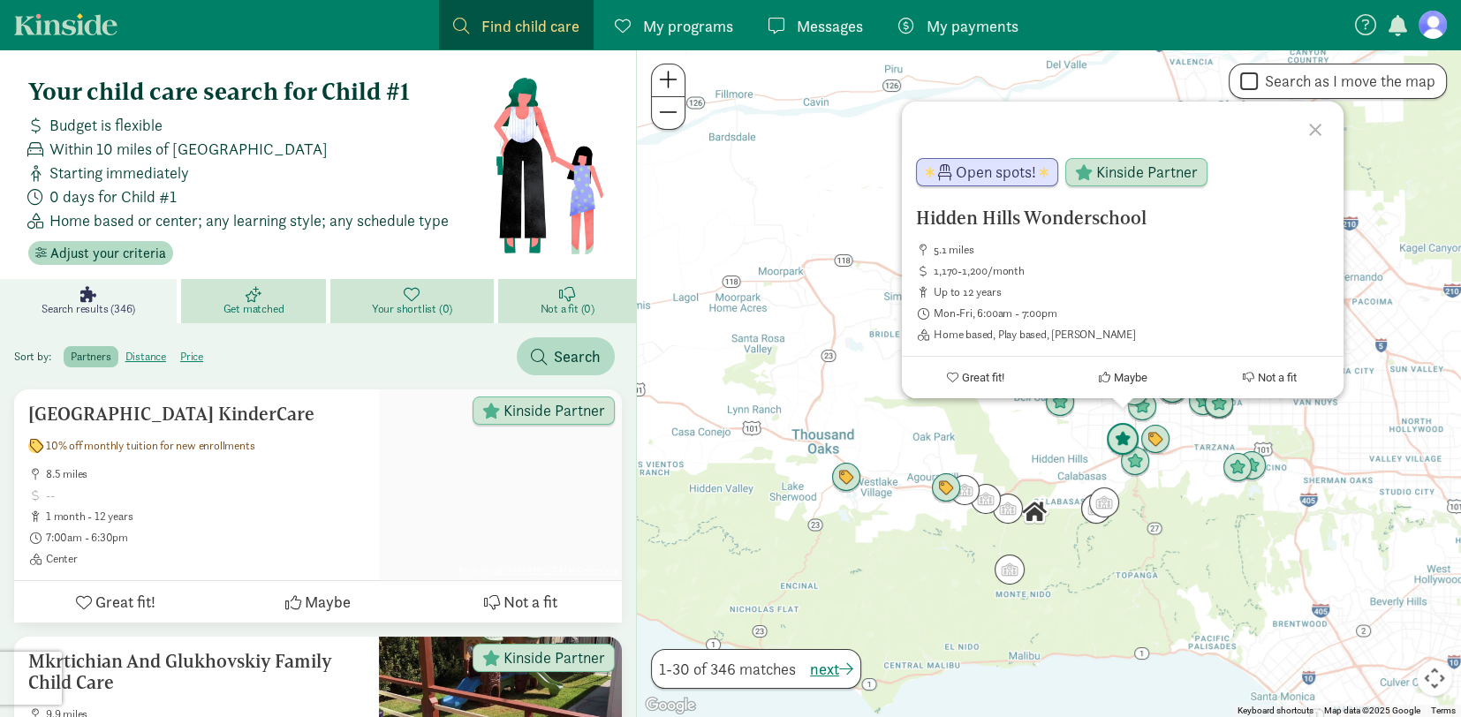  Describe the element at coordinates (565, 356) in the screenshot. I see `button: Search` at that location.